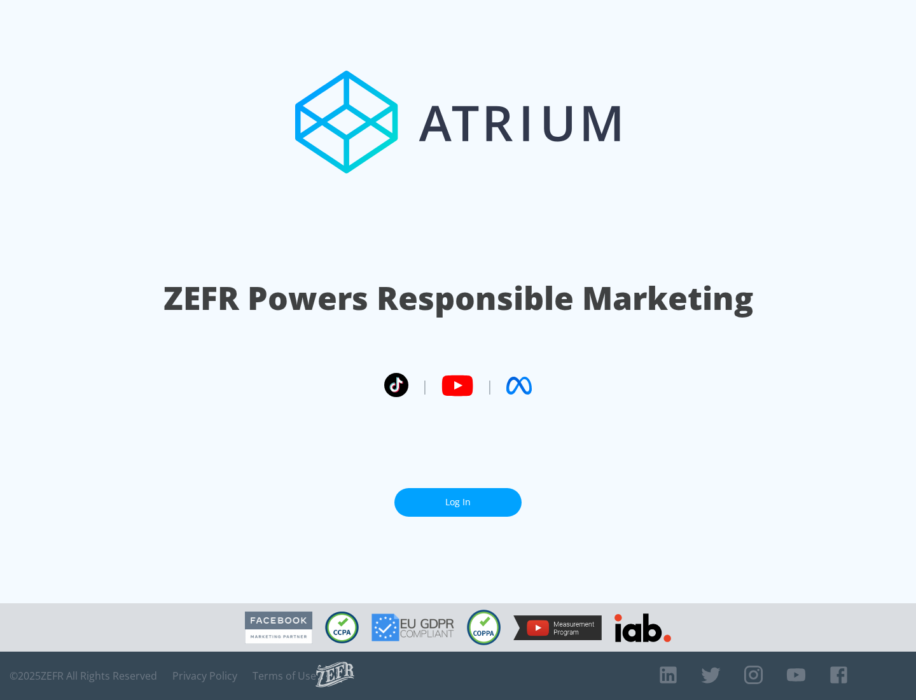 This screenshot has width=916, height=700. Describe the element at coordinates (642, 627) in the screenshot. I see `img: IAB` at that location.